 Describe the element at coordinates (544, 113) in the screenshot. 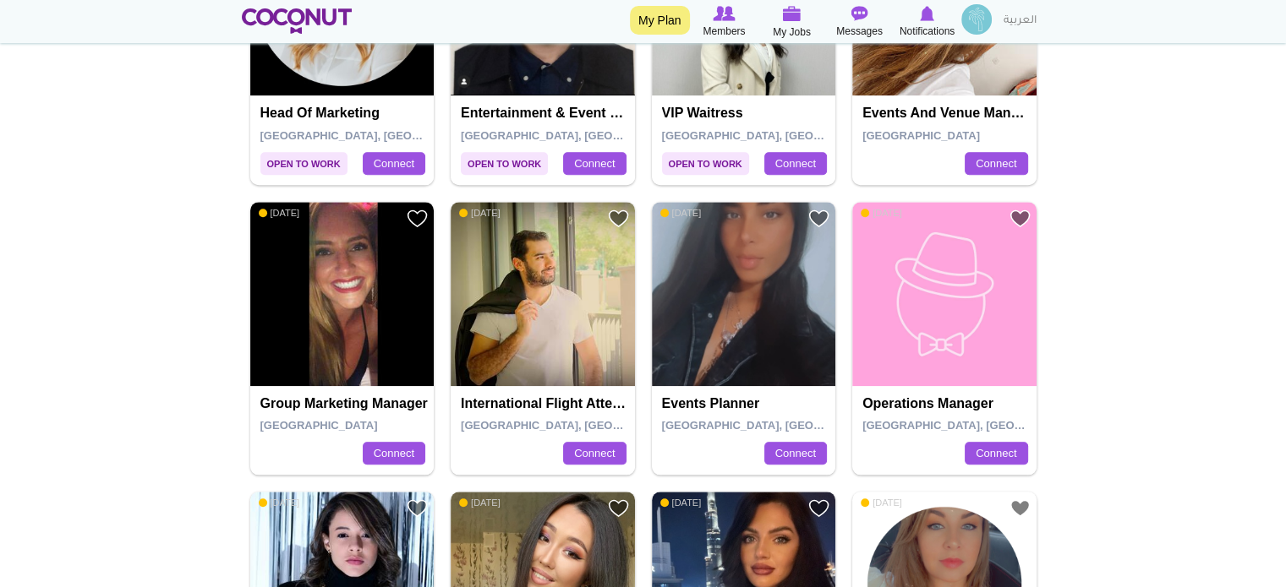

I see `h4: Entertainment & Event Director also resident DJ` at that location.